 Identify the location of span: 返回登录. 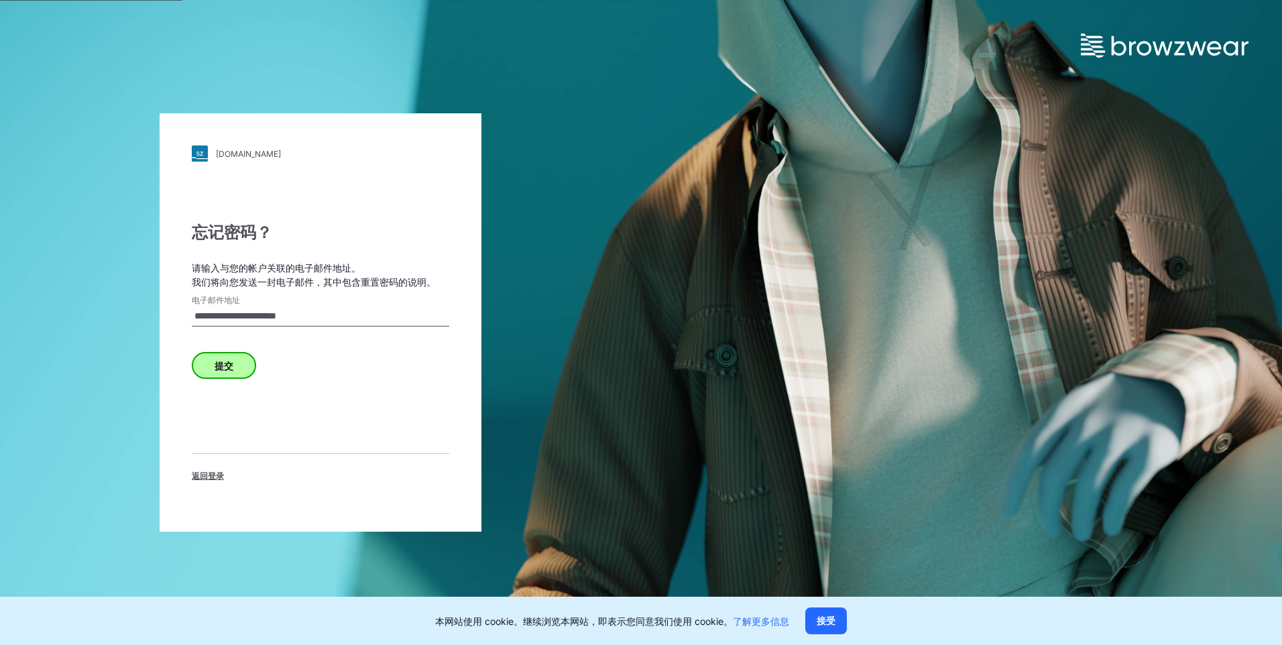
(208, 476).